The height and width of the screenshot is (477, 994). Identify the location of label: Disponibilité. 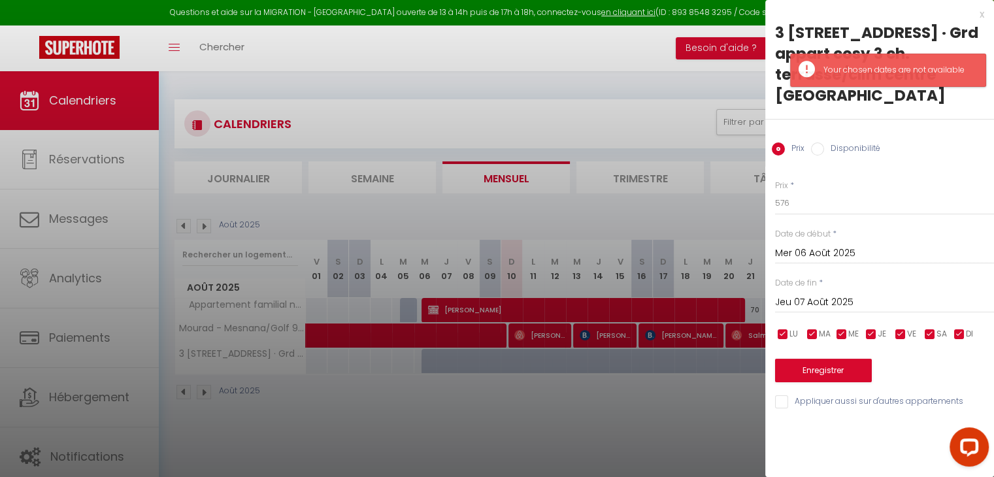
(852, 150).